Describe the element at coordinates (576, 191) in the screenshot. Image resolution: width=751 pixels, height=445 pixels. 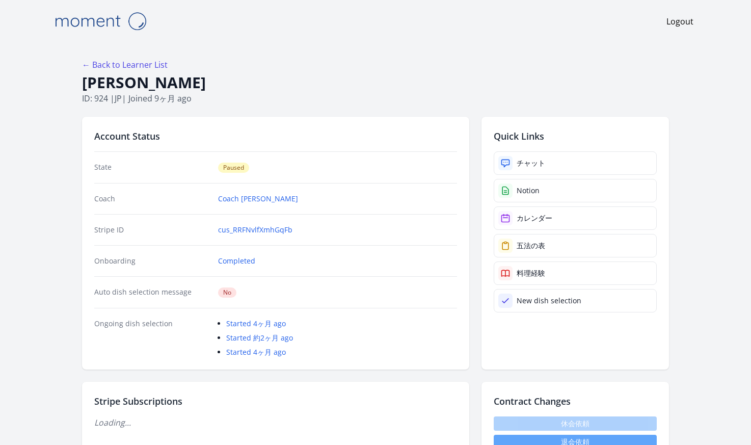
I see `a: Notion` at that location.